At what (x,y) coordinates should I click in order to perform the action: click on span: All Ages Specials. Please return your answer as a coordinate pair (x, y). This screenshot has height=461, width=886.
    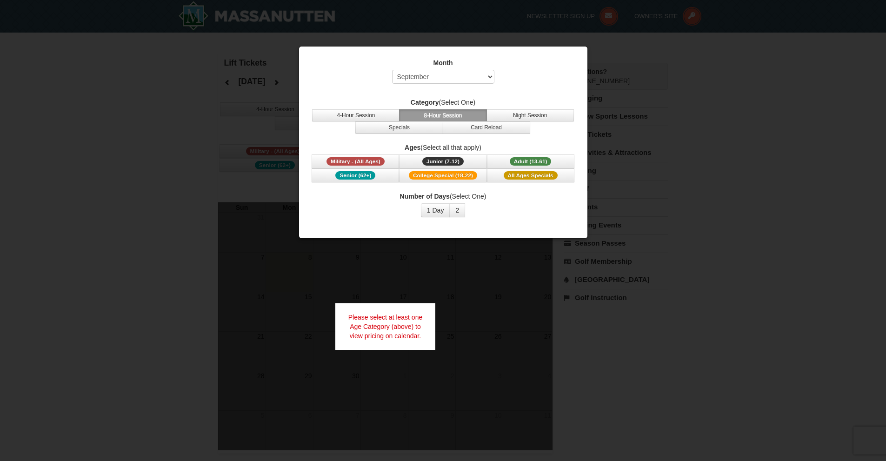
    Looking at the image, I should click on (531, 175).